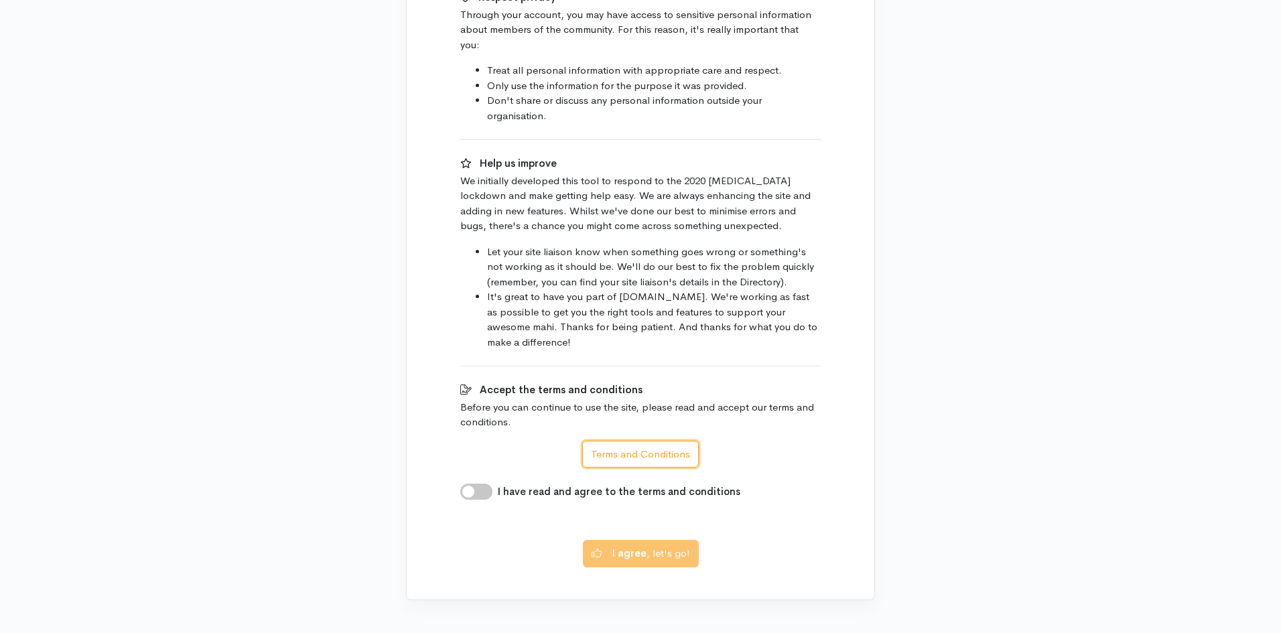 This screenshot has width=1281, height=633. I want to click on li: Treat all personal information with appropriate care and respect., so click(654, 70).